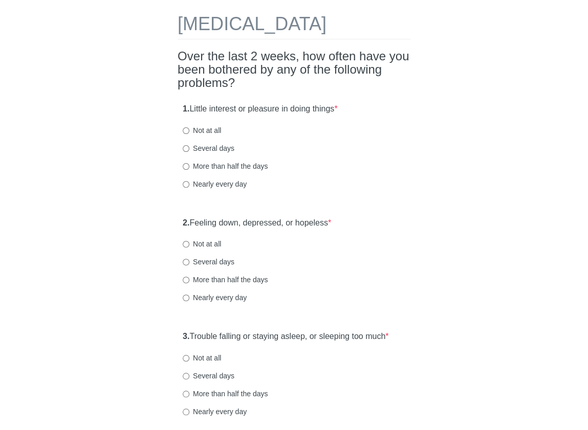 Image resolution: width=588 pixels, height=430 pixels. I want to click on strong: 3., so click(186, 336).